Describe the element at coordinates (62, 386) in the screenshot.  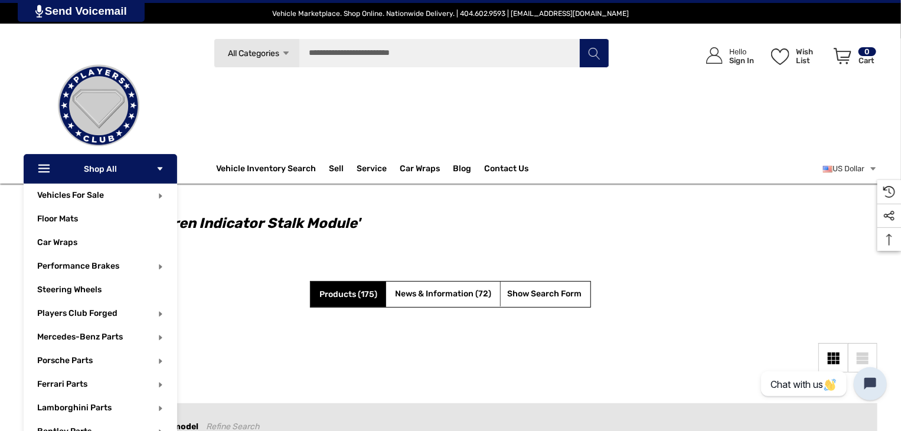
I see `span: Ferrari Parts` at that location.